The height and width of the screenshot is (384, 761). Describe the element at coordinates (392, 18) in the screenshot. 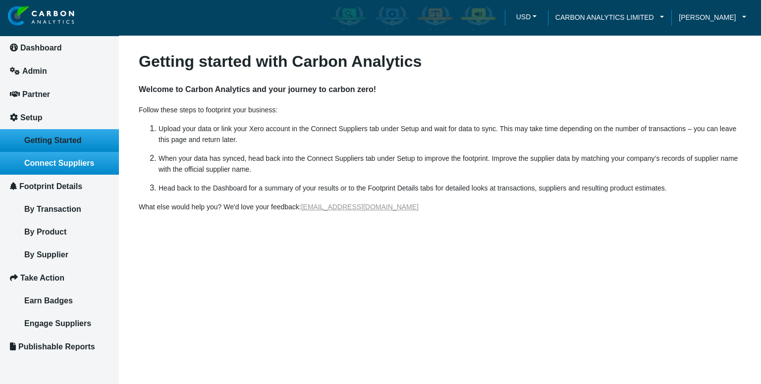

I see `img: carbon-efficient-enabled.png` at that location.